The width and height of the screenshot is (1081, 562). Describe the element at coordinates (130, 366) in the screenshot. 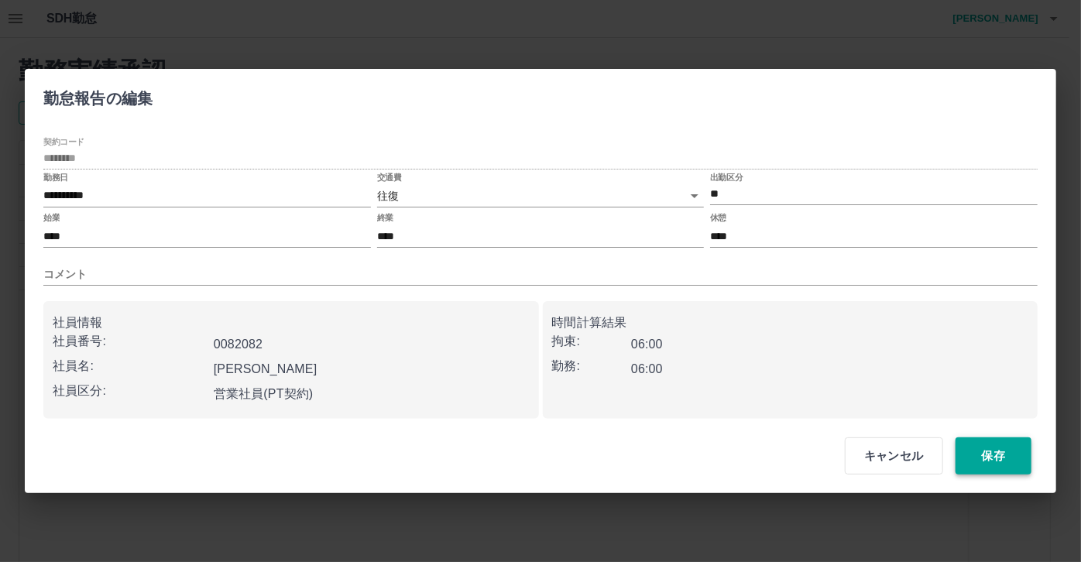

I see `p: 社員名:` at that location.